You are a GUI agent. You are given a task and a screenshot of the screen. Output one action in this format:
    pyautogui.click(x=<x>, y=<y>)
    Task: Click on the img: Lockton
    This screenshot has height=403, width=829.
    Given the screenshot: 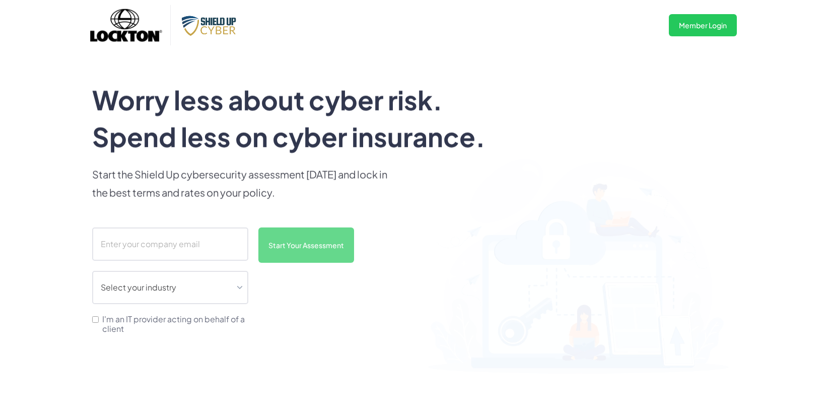 What is the action you would take?
    pyautogui.click(x=126, y=25)
    